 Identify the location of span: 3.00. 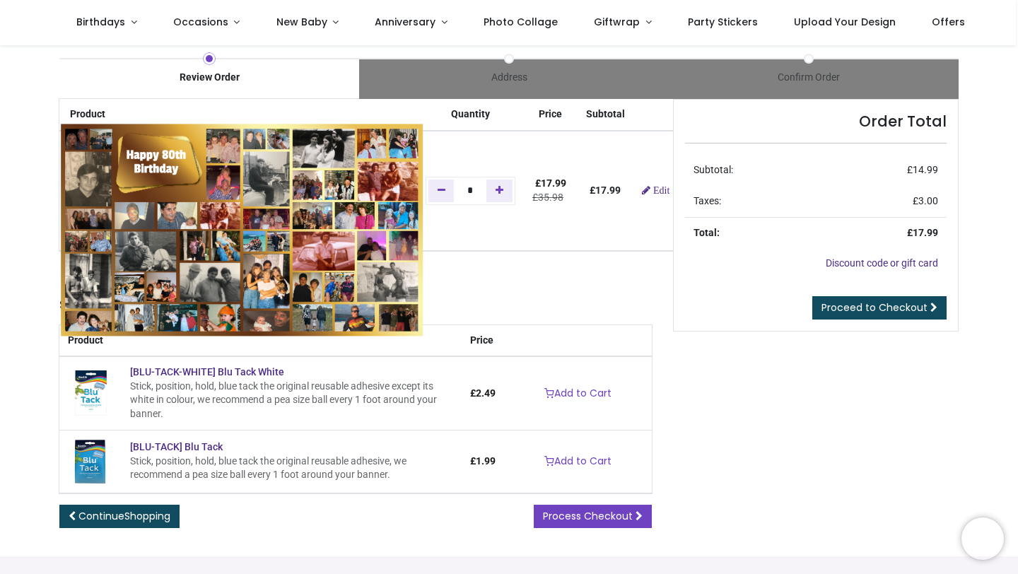
(929, 201).